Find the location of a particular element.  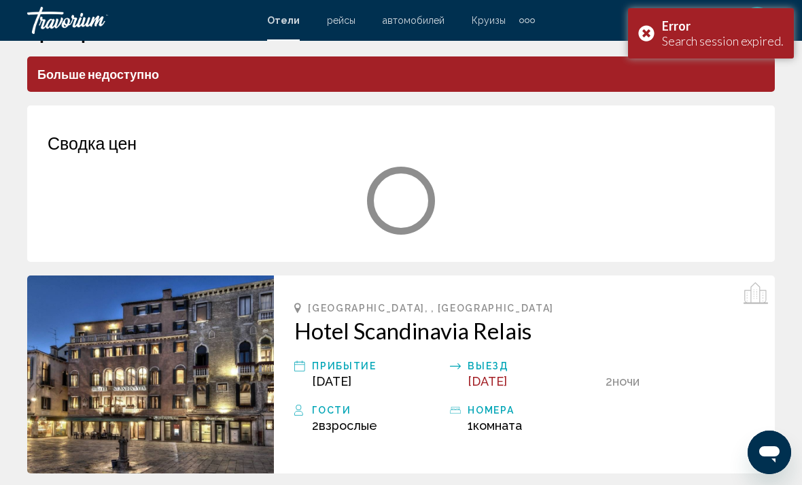

a: Круизы is located at coordinates (489, 20).